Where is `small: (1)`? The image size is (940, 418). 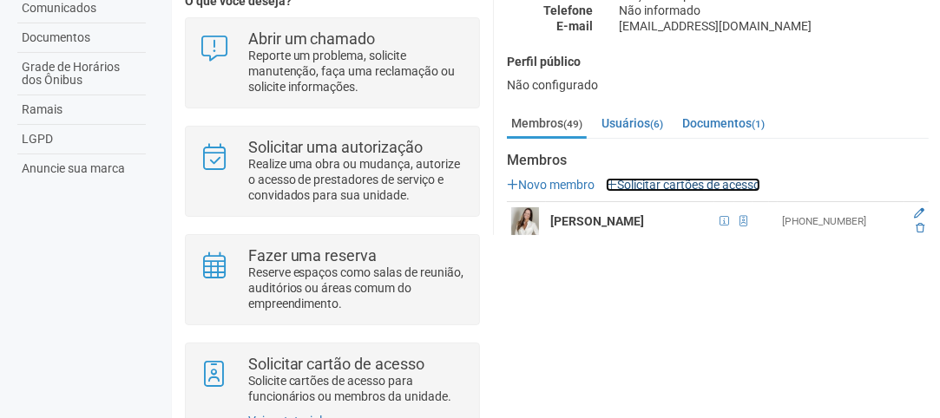 small: (1) is located at coordinates (758, 124).